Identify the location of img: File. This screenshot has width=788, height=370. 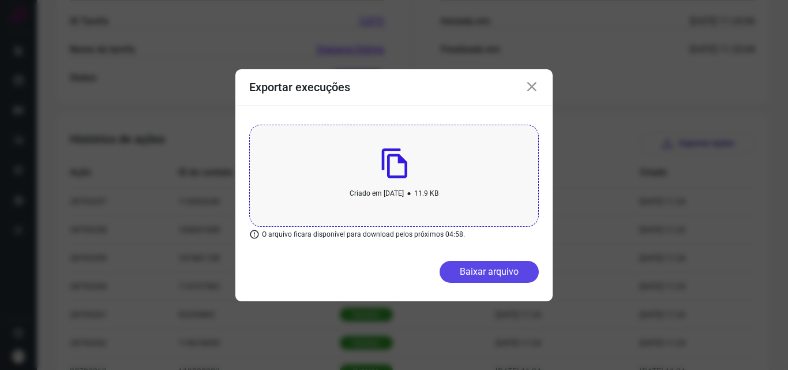
(394, 163).